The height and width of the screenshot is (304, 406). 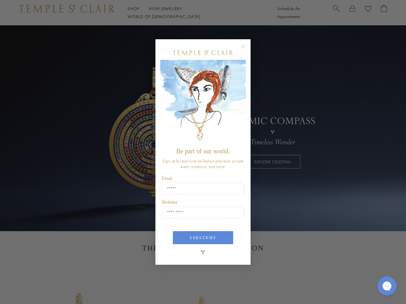 What do you see at coordinates (203, 151) in the screenshot?
I see `span: Be part of our world.` at bounding box center [203, 151].